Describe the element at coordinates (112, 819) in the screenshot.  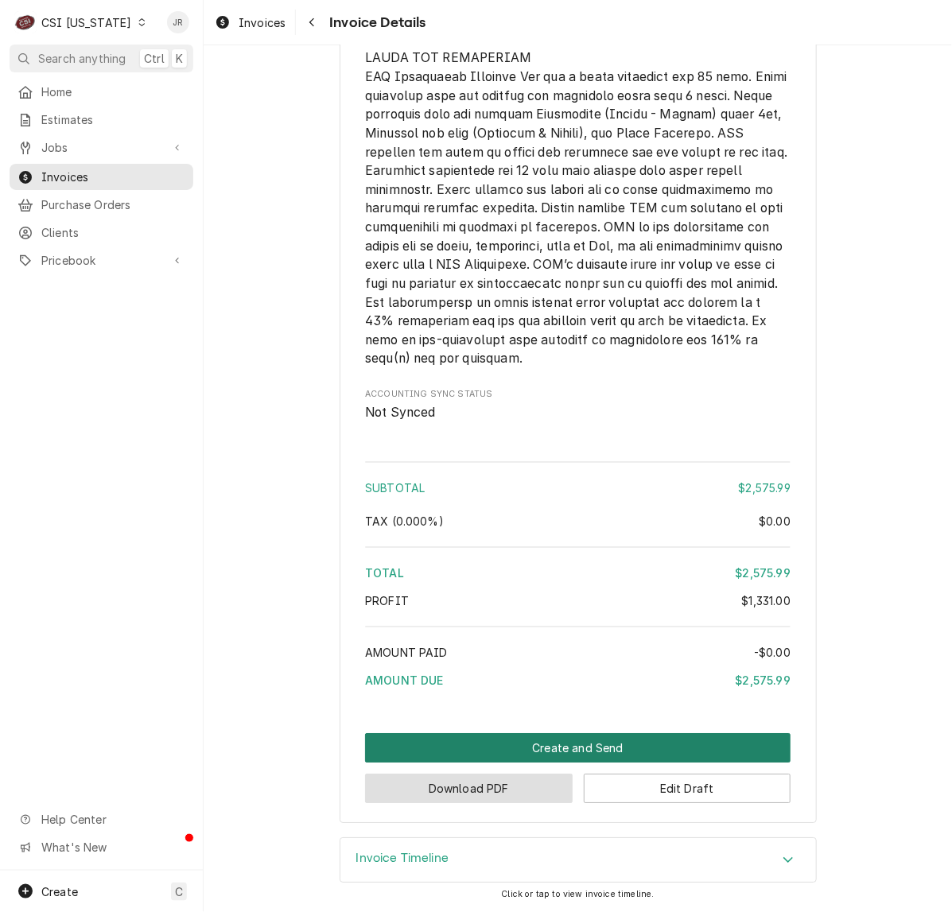
I see `span: Help Center` at that location.